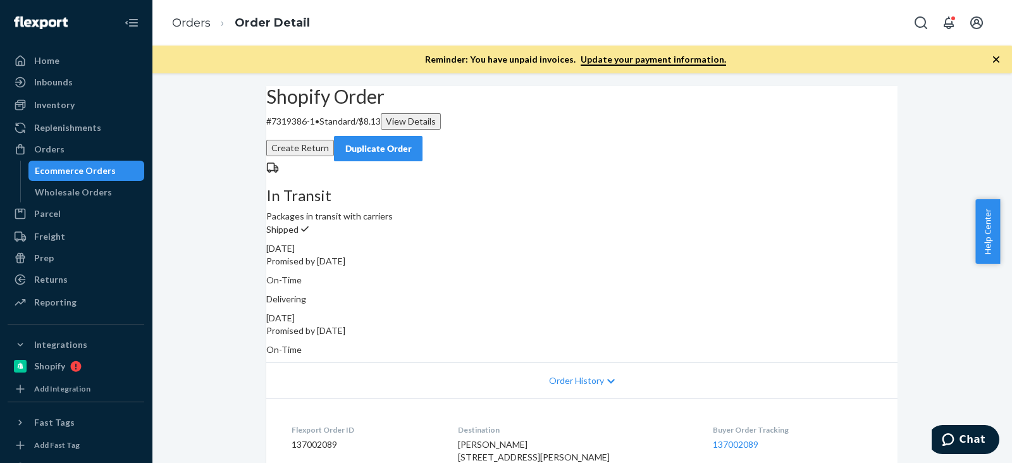 The image size is (1012, 463). I want to click on a: Home, so click(76, 61).